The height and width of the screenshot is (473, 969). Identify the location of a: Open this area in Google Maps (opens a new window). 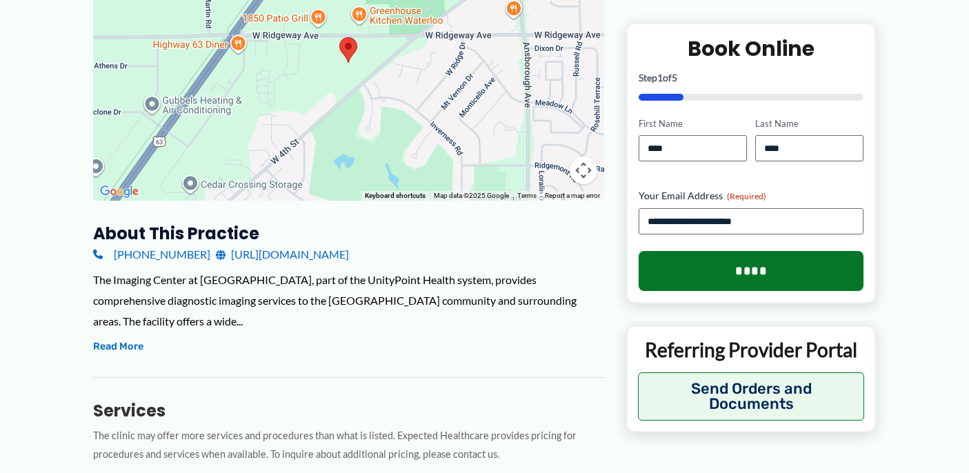
(119, 192).